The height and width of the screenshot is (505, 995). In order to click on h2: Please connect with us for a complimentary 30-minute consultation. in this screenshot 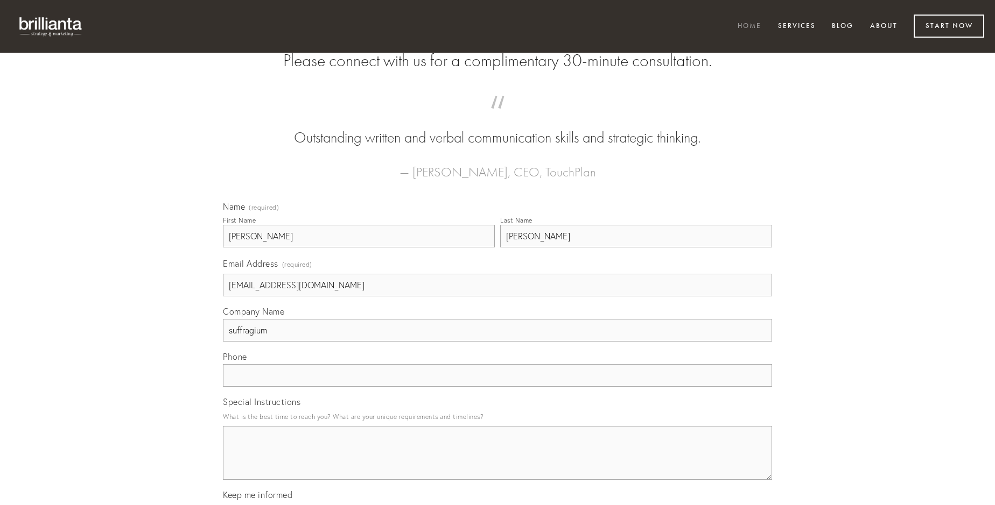, I will do `click(497, 61)`.